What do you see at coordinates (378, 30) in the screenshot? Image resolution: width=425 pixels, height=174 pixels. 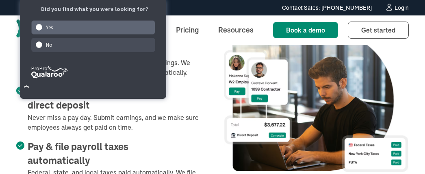 I see `a: Get started` at bounding box center [378, 30].